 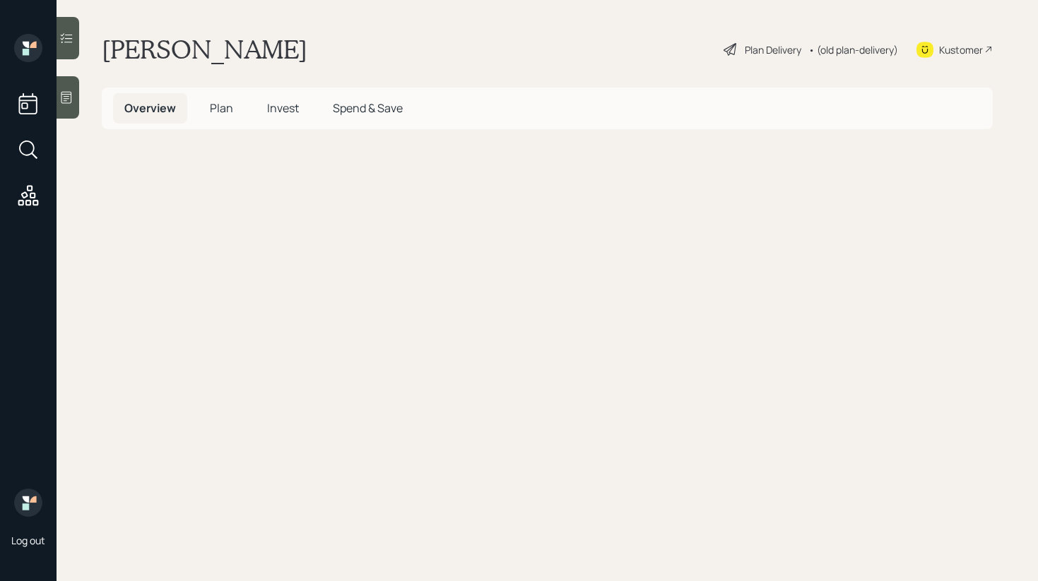 I want to click on span: Spend & Save, so click(x=367, y=108).